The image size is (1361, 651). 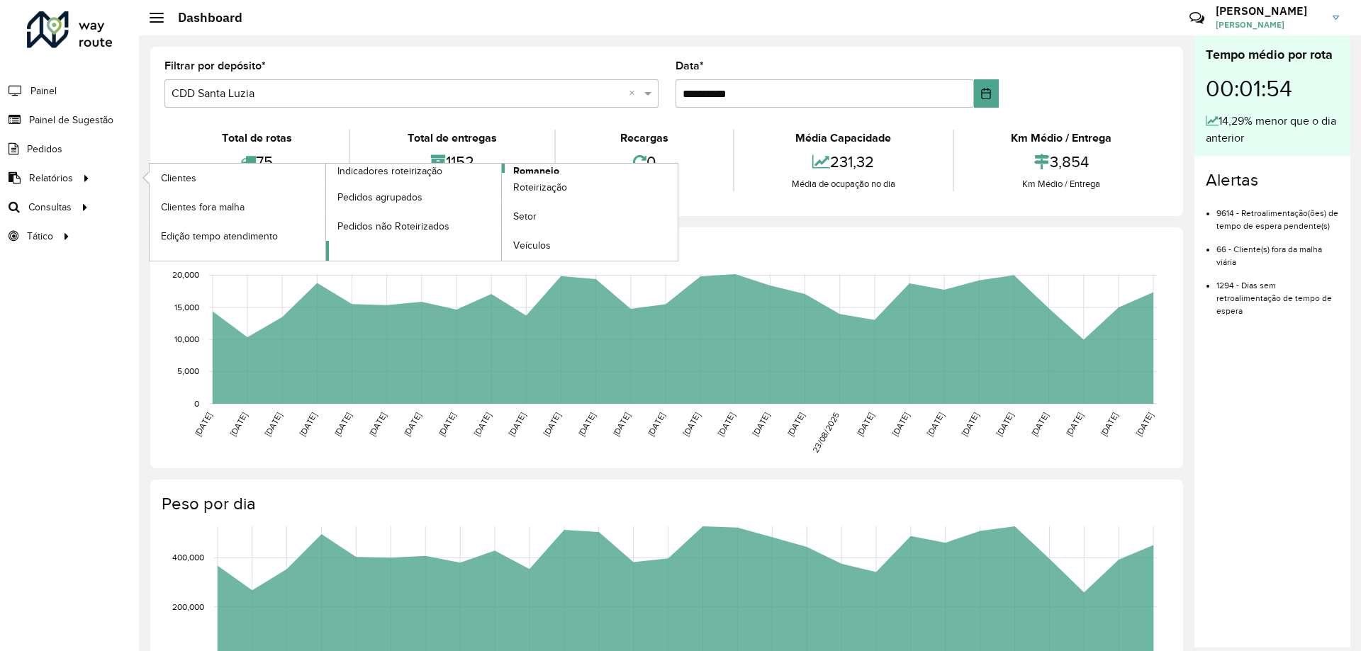 I want to click on span: Clientes fora malha, so click(x=203, y=207).